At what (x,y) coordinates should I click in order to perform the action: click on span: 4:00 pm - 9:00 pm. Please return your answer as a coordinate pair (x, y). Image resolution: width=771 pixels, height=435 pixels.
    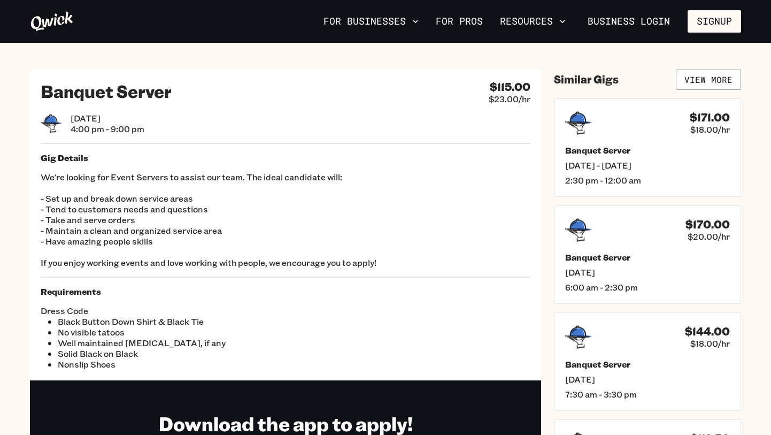
    Looking at the image, I should click on (107, 129).